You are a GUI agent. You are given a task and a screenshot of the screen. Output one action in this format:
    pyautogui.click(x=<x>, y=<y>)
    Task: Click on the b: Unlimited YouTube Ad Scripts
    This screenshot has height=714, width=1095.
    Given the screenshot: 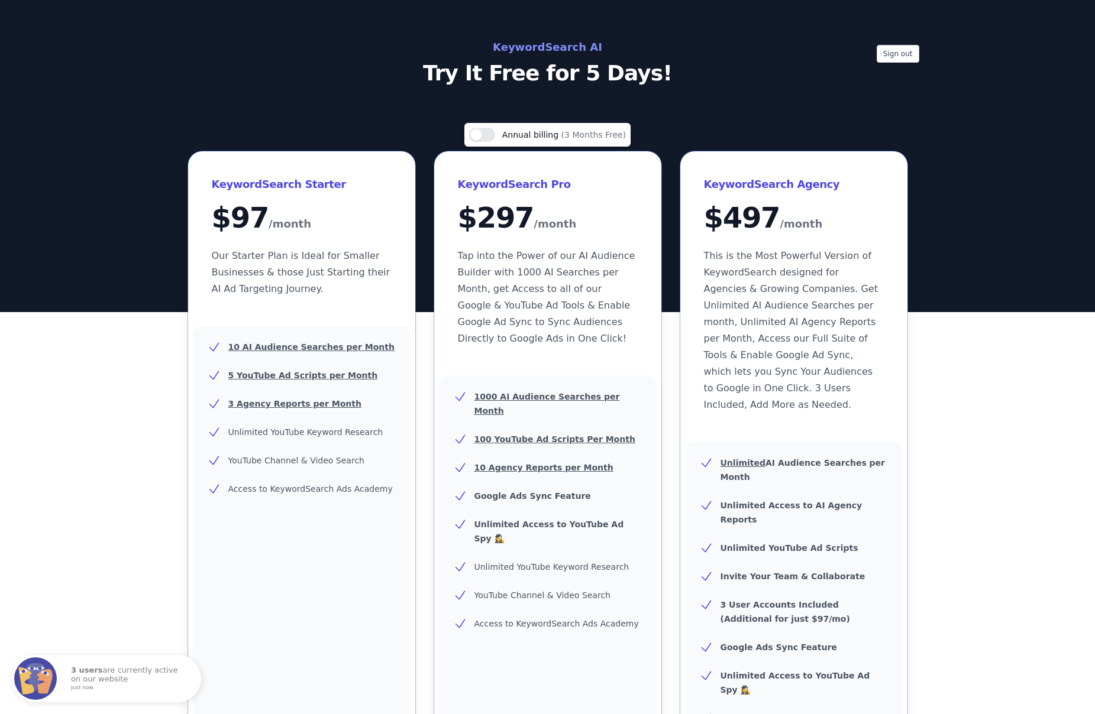 What is the action you would take?
    pyautogui.click(x=789, y=548)
    